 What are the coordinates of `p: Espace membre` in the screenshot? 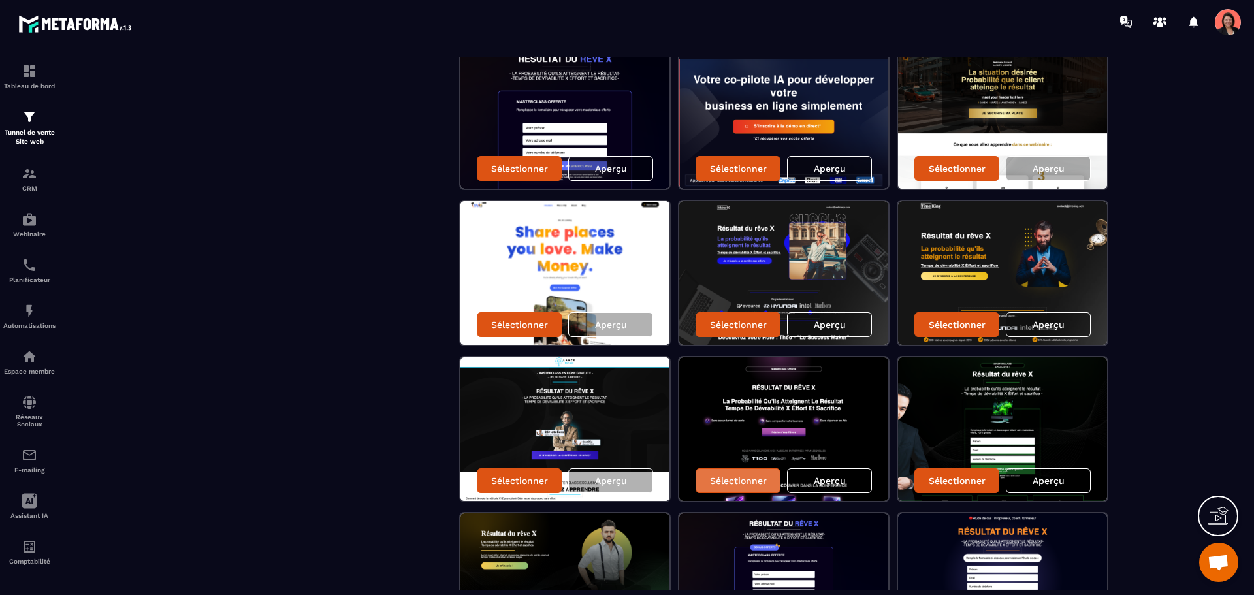 It's located at (29, 371).